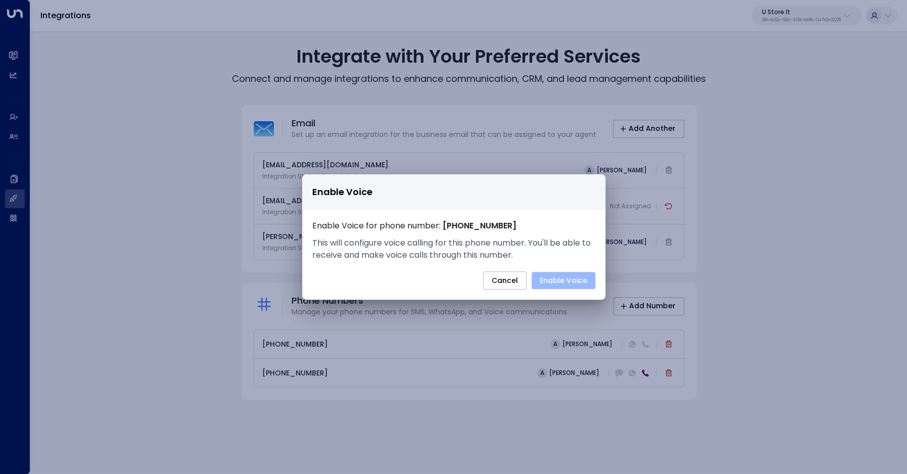  I want to click on span: Enable Voice, so click(342, 192).